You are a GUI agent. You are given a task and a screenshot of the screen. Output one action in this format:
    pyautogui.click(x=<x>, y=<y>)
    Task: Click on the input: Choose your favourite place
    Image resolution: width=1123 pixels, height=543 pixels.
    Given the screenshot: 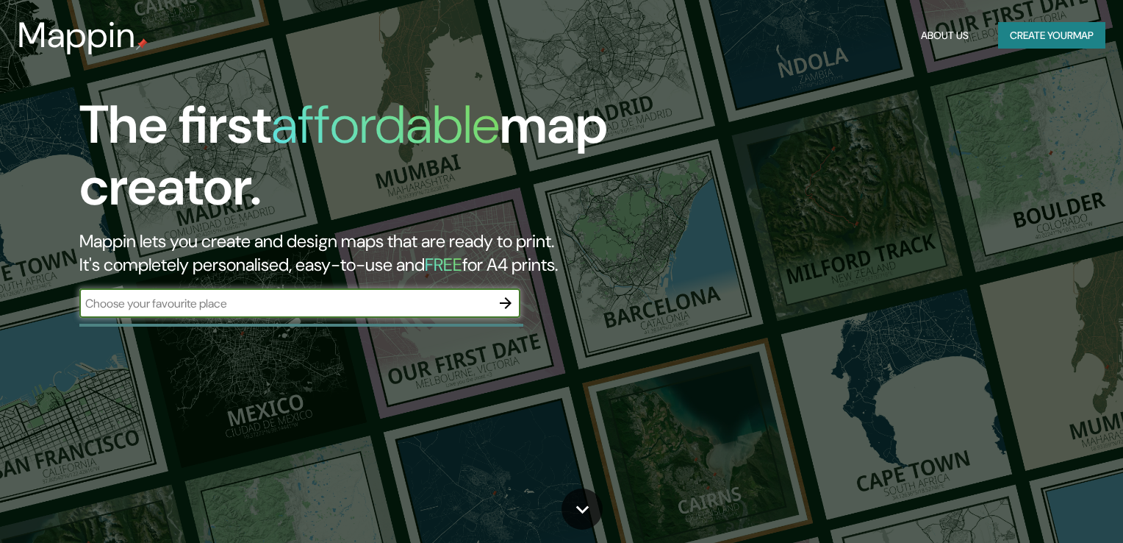 What is the action you would take?
    pyautogui.click(x=285, y=303)
    